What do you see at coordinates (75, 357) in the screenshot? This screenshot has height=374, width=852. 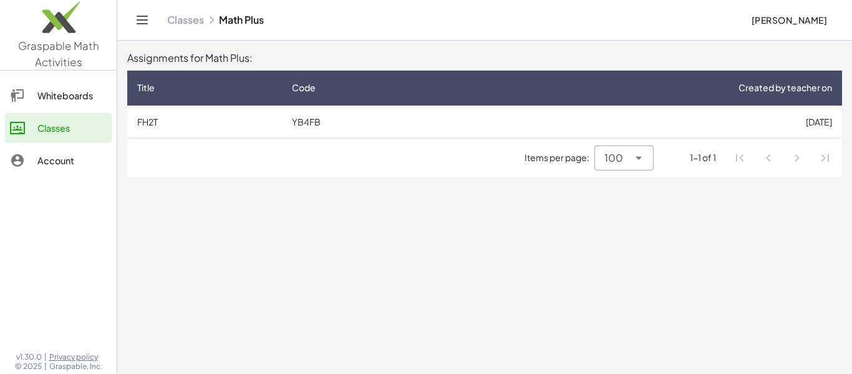 I see `a: Privacy policy` at bounding box center [75, 357].